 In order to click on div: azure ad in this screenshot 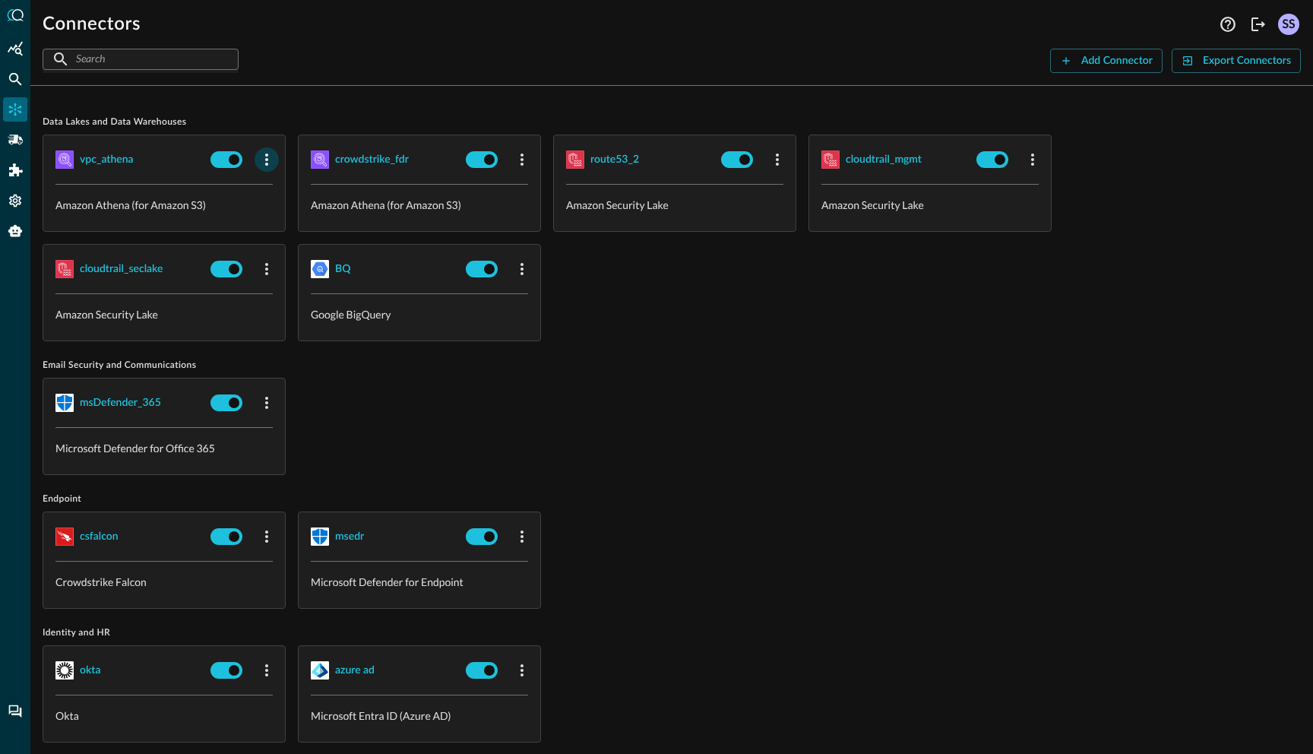, I will do `click(355, 670)`.